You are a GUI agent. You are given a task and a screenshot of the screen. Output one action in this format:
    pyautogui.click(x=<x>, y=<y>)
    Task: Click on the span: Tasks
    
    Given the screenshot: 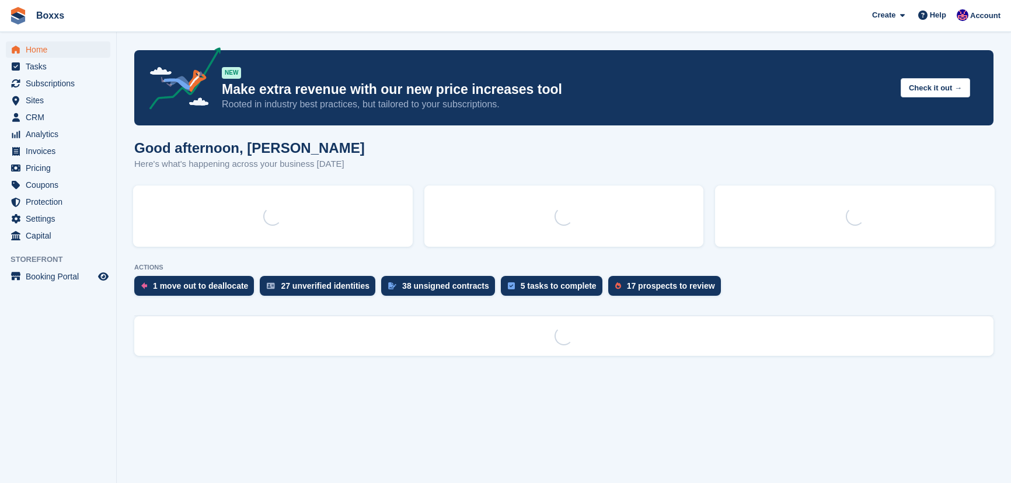 What is the action you would take?
    pyautogui.click(x=61, y=67)
    